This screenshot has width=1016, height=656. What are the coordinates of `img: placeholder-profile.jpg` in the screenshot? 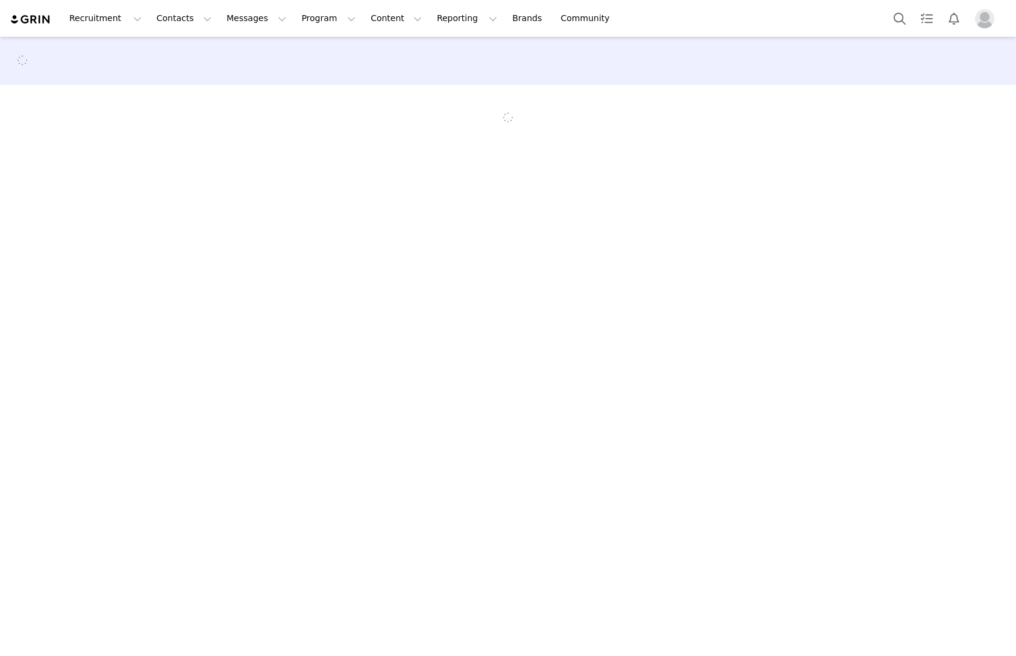 It's located at (985, 19).